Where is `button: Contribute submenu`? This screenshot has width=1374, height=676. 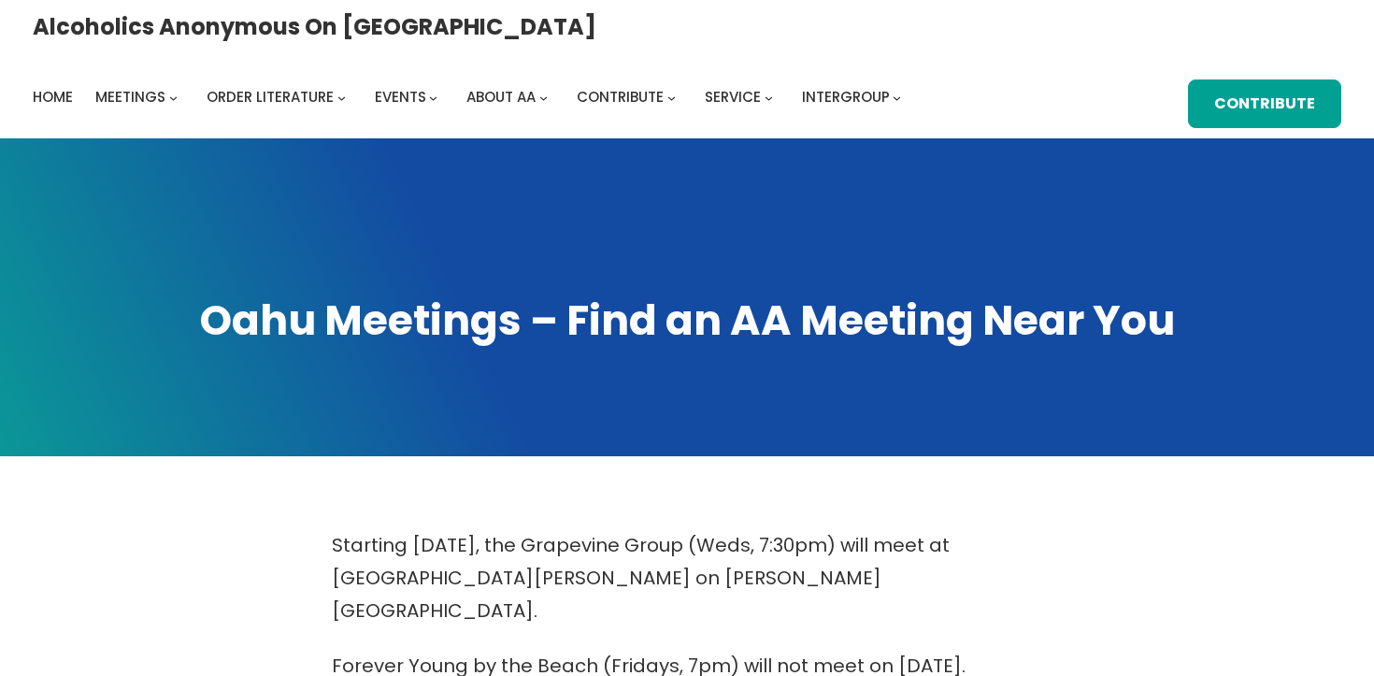
button: Contribute submenu is located at coordinates (671, 96).